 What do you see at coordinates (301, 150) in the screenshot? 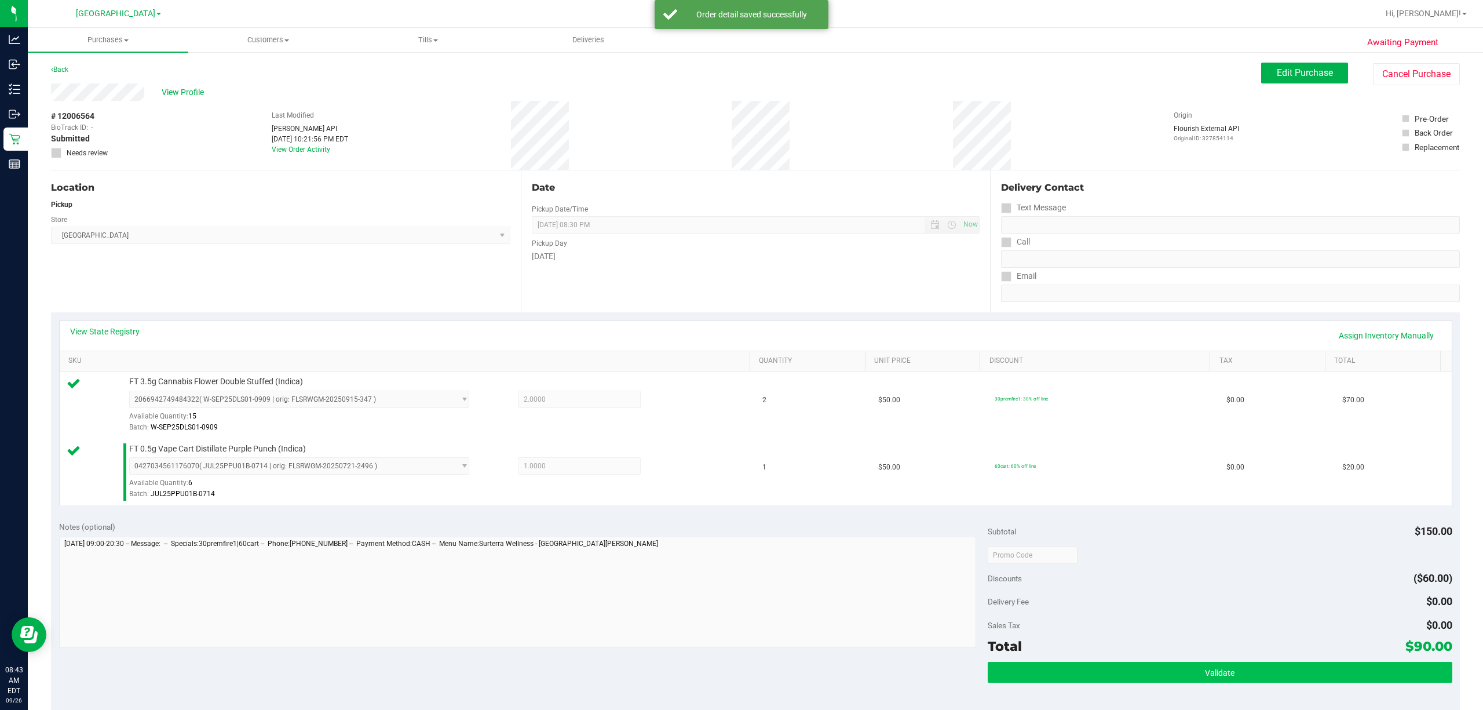
I see `a: View Order Activity` at bounding box center [301, 150].